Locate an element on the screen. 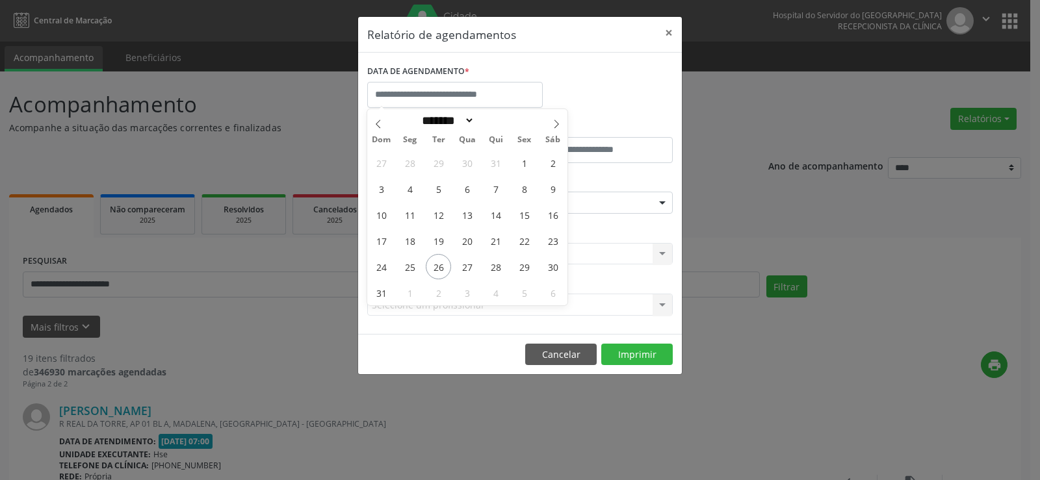  span: Agosto 13, 2025 is located at coordinates (467, 214).